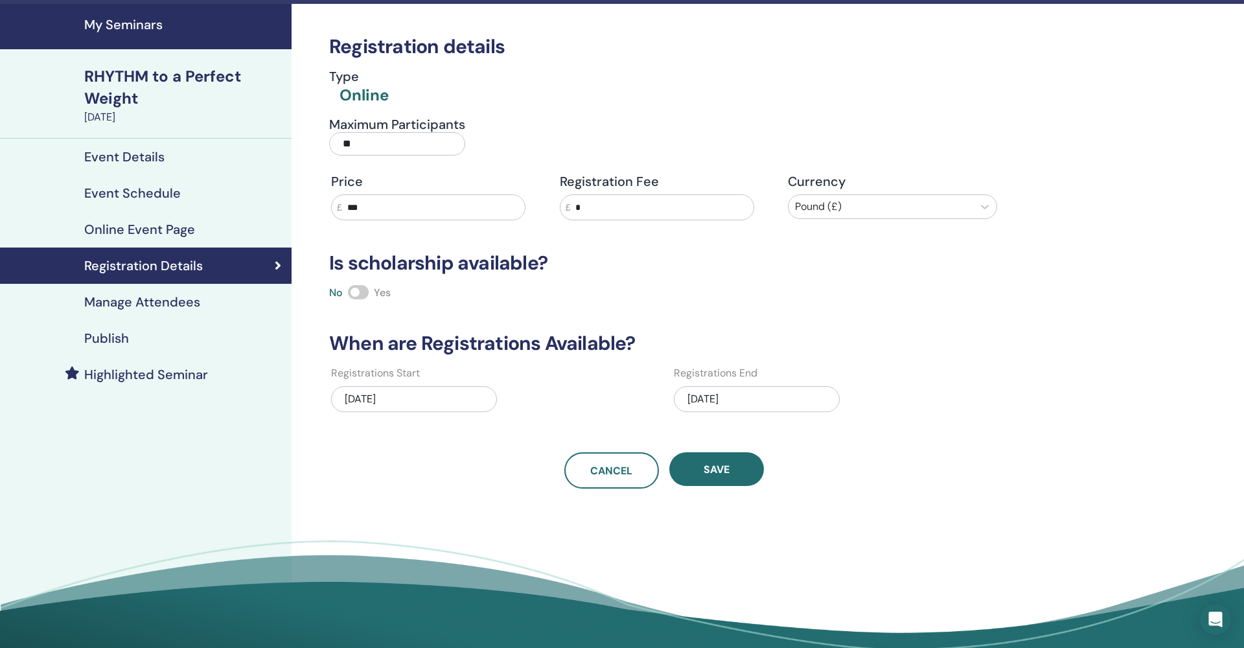 The width and height of the screenshot is (1244, 648). What do you see at coordinates (397, 124) in the screenshot?
I see `h4: Maximum Participants` at bounding box center [397, 124].